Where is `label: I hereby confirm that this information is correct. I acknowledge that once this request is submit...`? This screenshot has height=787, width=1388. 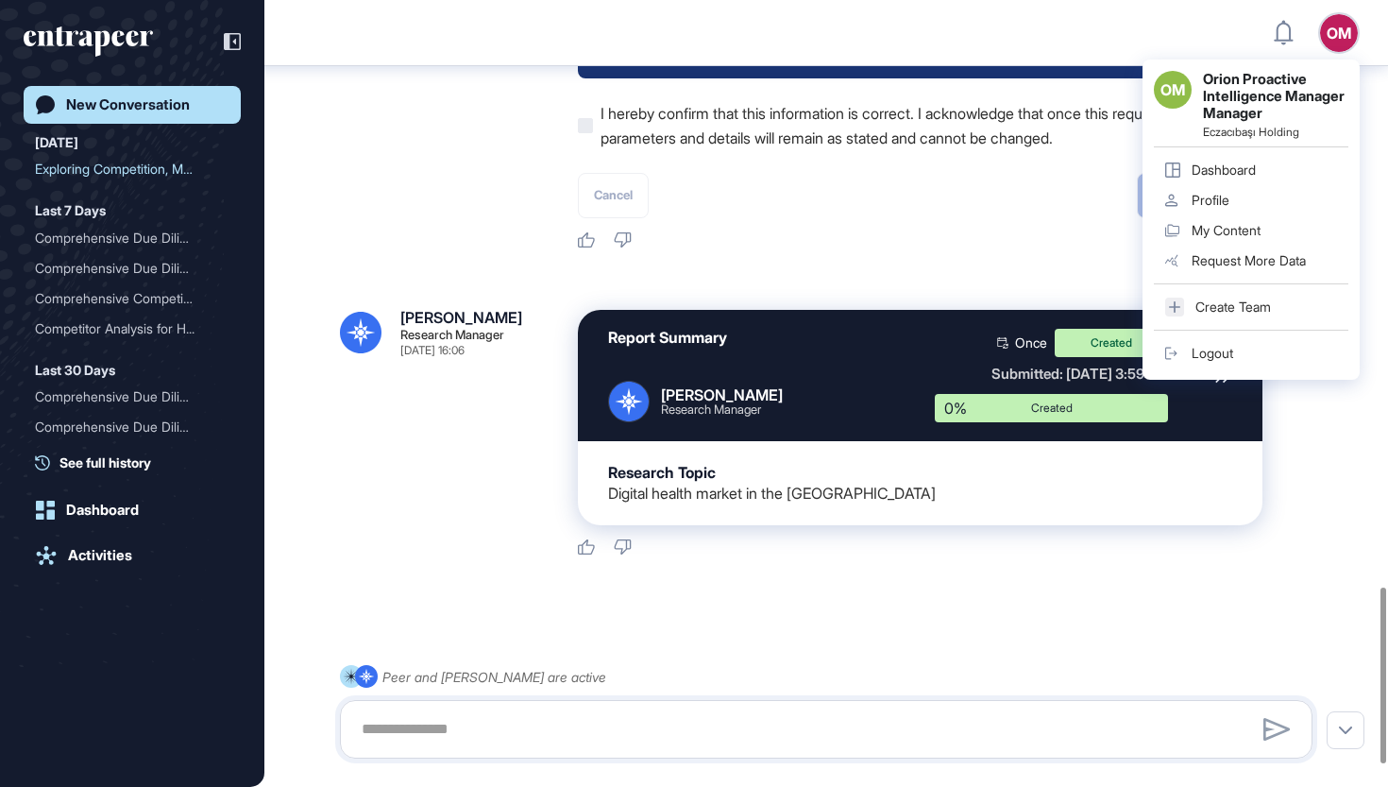 label: I hereby confirm that this information is correct. I acknowledge that once this request is submit... is located at coordinates (953, 126).